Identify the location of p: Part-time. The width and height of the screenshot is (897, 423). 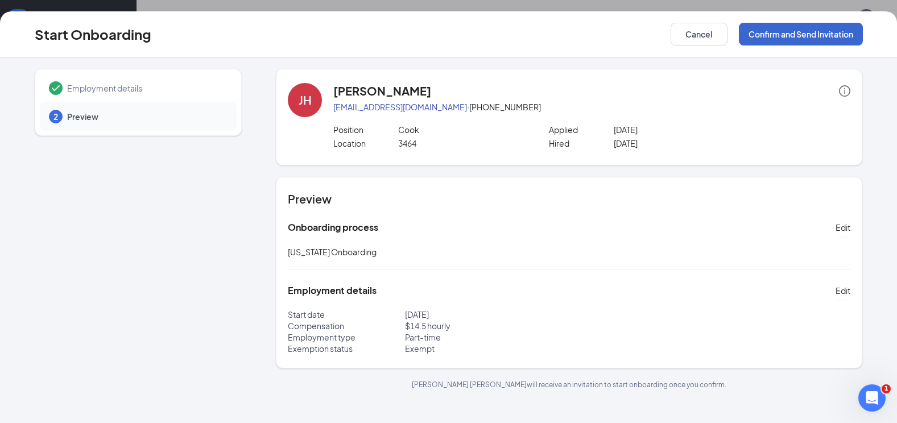
(487, 337).